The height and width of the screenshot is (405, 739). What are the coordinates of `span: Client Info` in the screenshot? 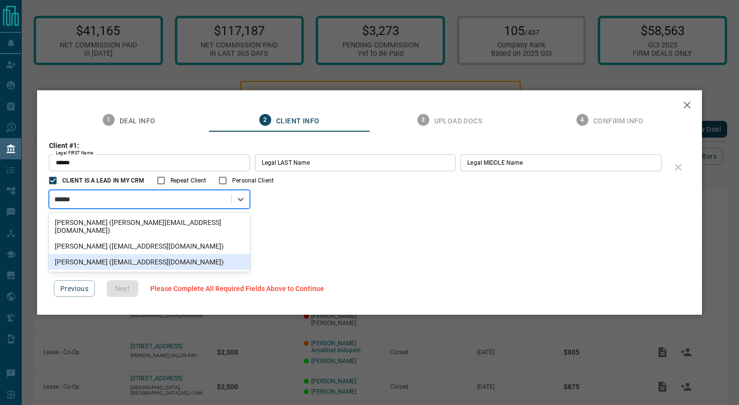 It's located at (297, 121).